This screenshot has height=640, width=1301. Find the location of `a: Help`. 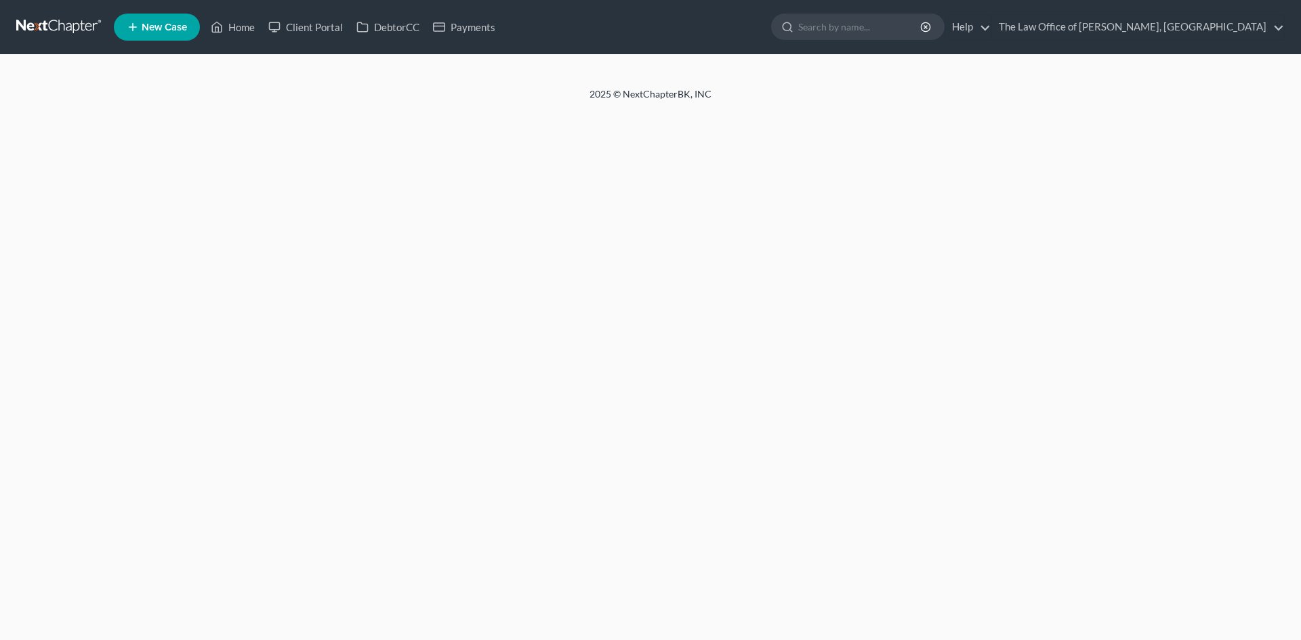

a: Help is located at coordinates (967, 27).